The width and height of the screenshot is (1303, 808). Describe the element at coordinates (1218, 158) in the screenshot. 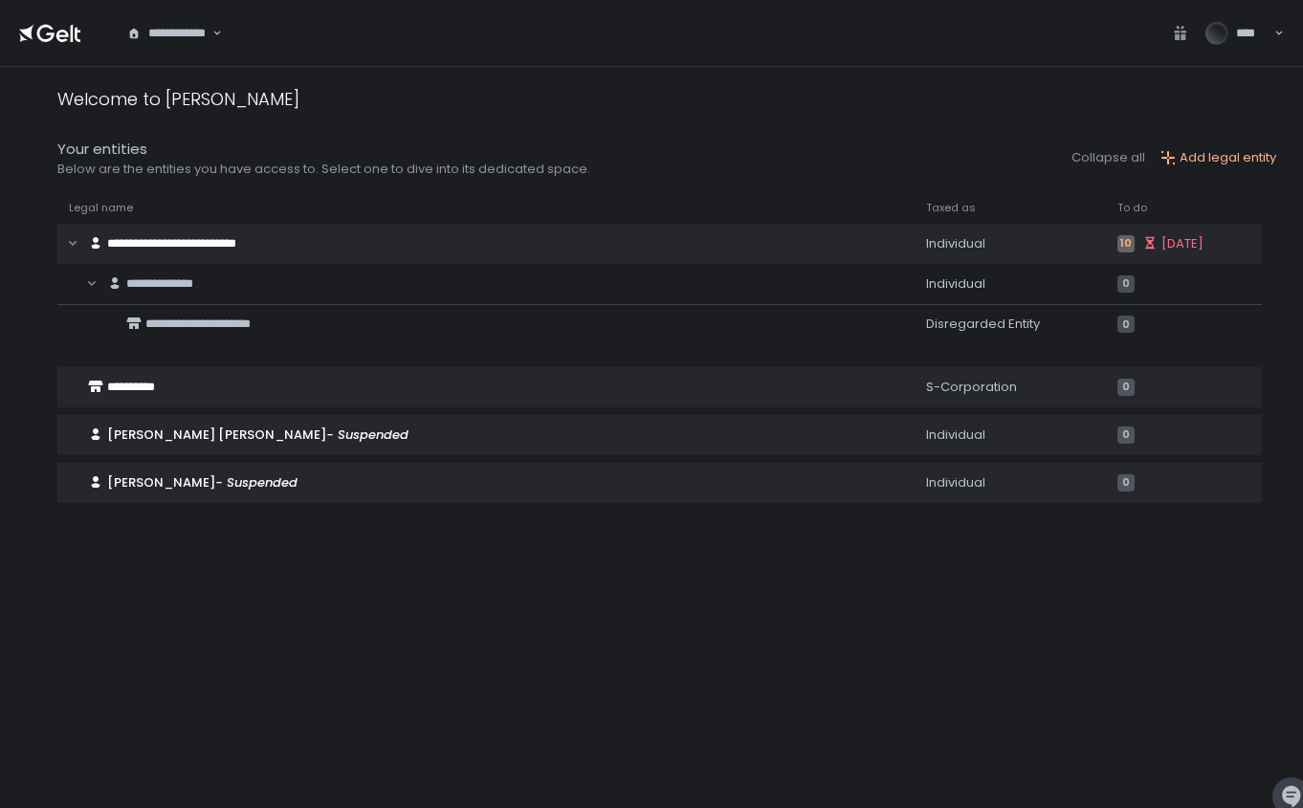

I see `div: Add legal entity` at that location.